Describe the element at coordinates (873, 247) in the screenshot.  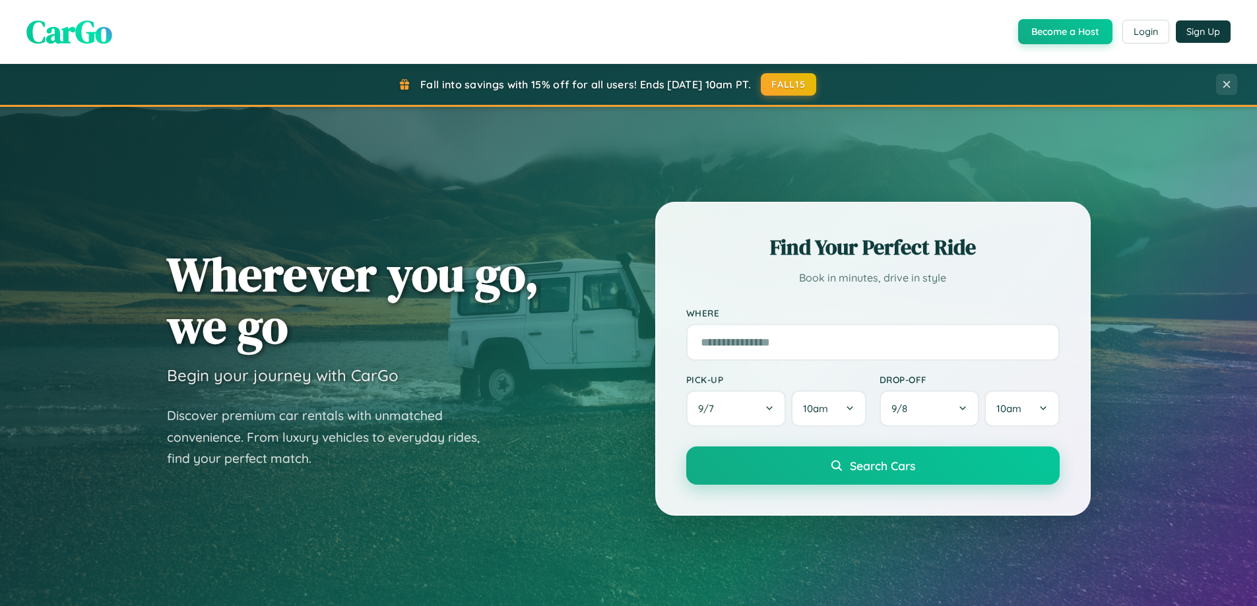
I see `h2: Find Your Perfect Ride` at that location.